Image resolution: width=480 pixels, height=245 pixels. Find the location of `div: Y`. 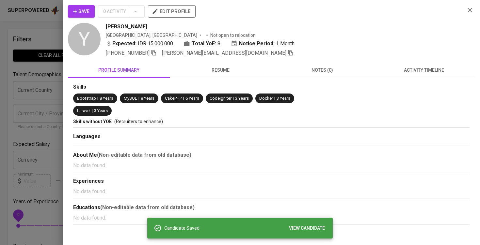

div: Y is located at coordinates (84, 39).